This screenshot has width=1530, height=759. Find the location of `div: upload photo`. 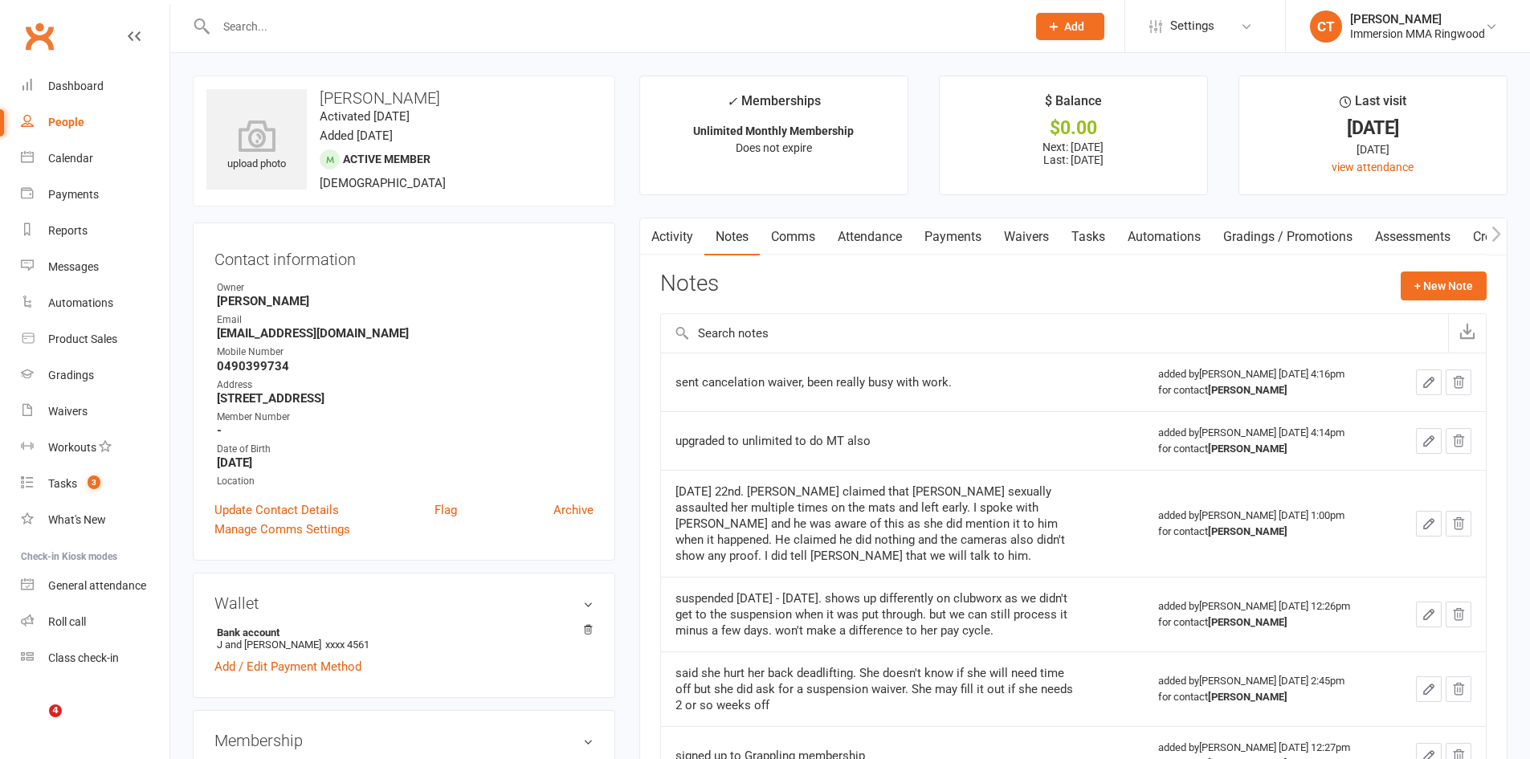

div: upload photo is located at coordinates (256, 146).